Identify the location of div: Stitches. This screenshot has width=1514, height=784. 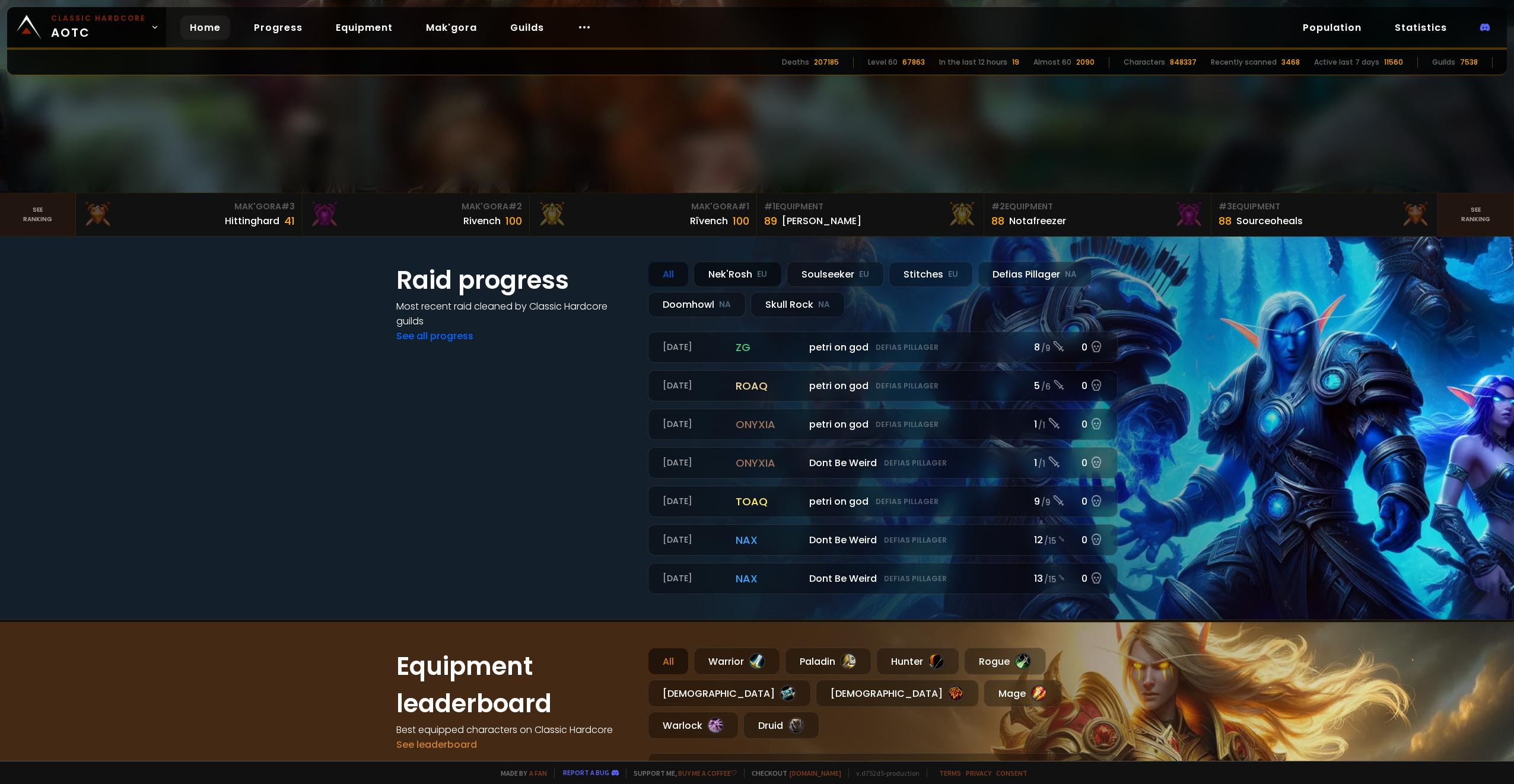
(930, 274).